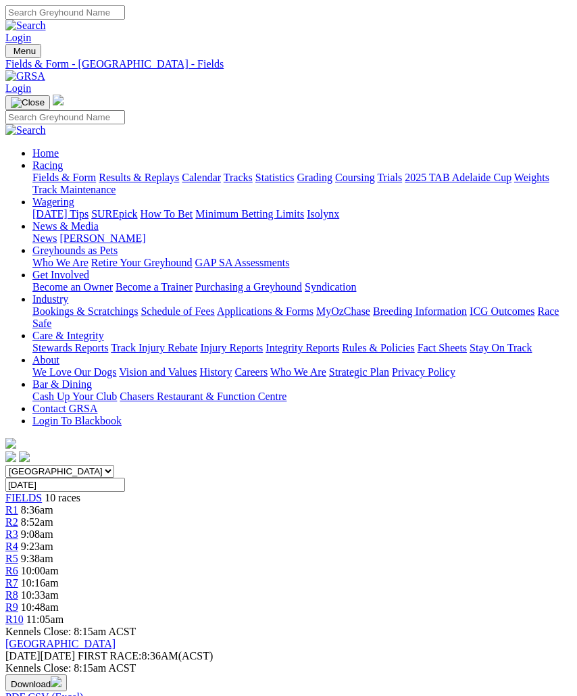  I want to click on a: Get Involved, so click(61, 274).